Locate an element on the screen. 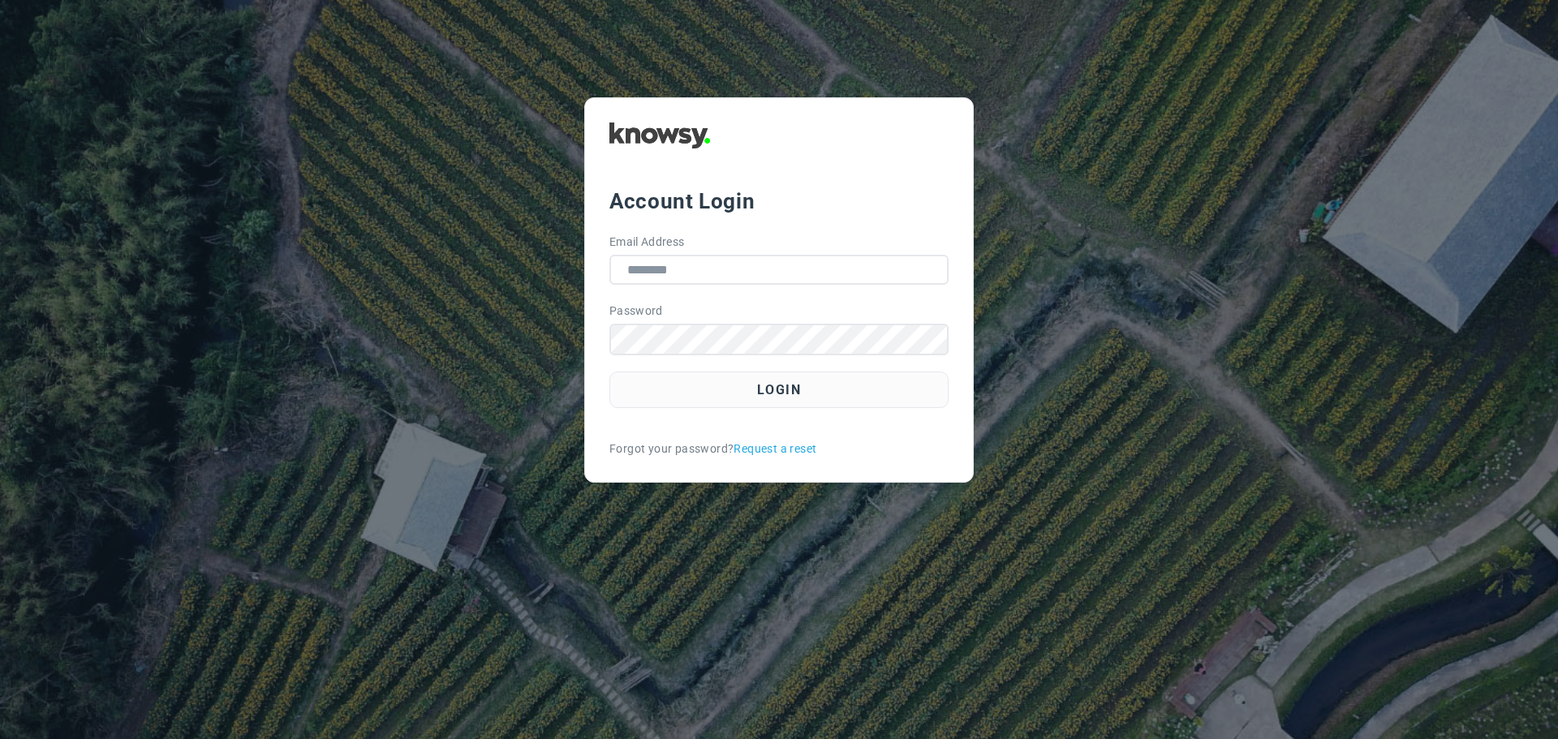 Image resolution: width=1558 pixels, height=739 pixels. label: Password is located at coordinates (636, 311).